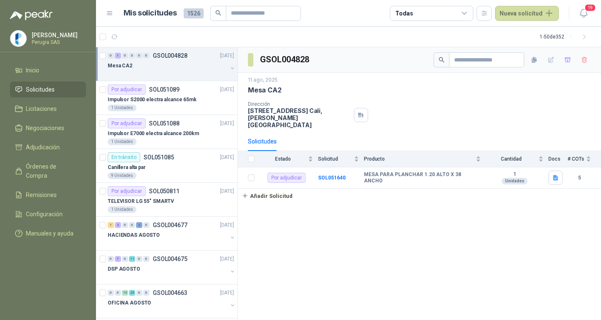  I want to click on div: 7, so click(118, 259).